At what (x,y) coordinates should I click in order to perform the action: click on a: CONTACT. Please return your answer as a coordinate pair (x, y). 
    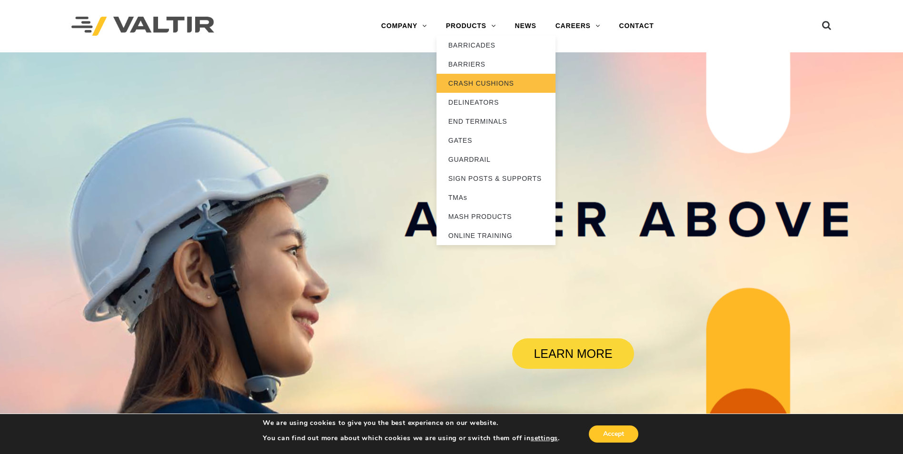
    Looking at the image, I should click on (637, 26).